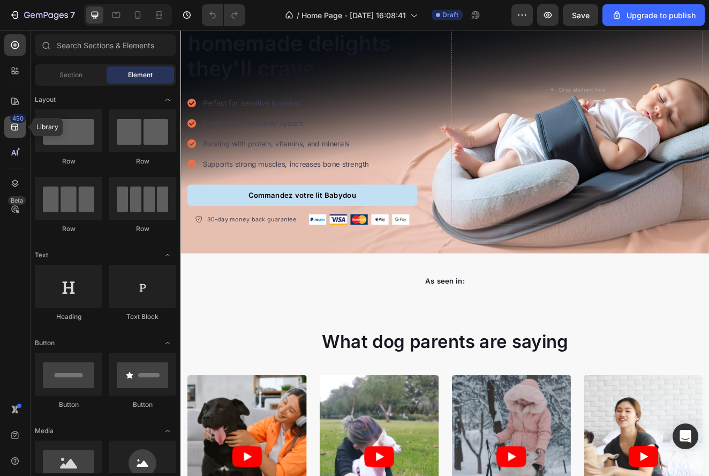  Describe the element at coordinates (128, 138) in the screenshot. I see `p: Bursting with protein, vitamins, and minerals` at that location.